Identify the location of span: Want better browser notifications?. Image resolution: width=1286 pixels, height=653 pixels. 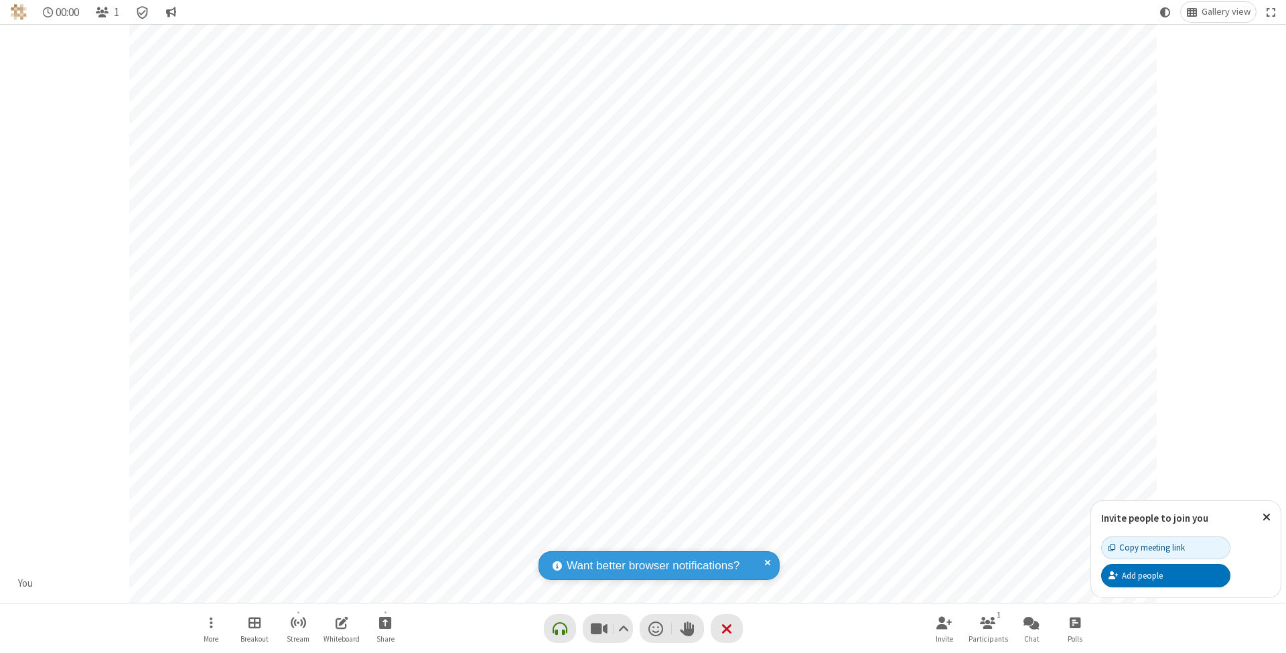
(653, 566).